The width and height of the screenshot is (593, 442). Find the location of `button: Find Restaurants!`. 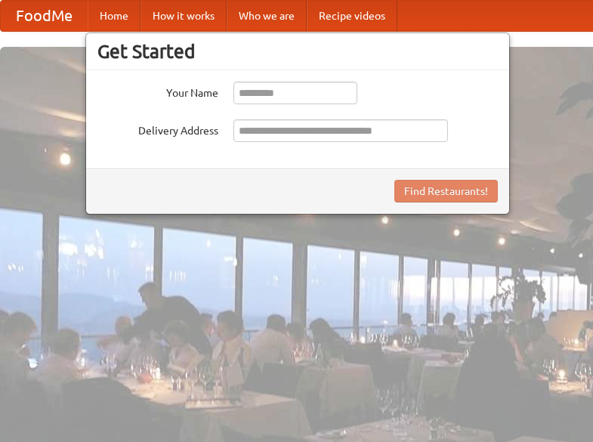

button: Find Restaurants! is located at coordinates (446, 191).